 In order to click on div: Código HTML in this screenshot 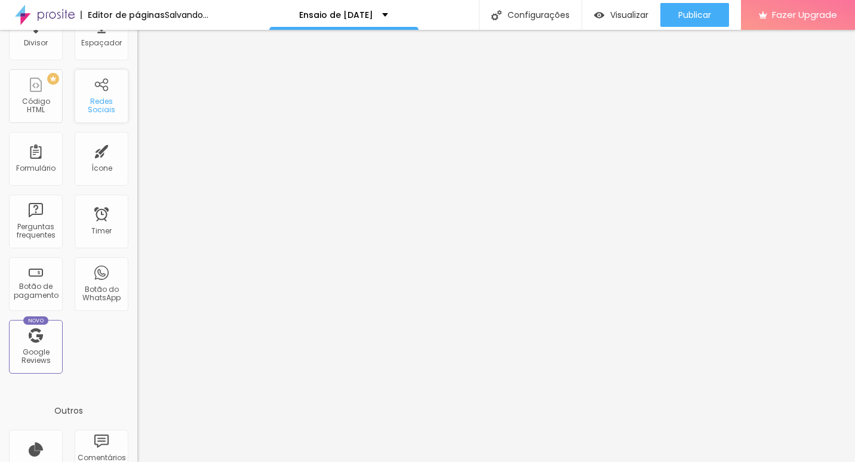, I will do `click(35, 106)`.